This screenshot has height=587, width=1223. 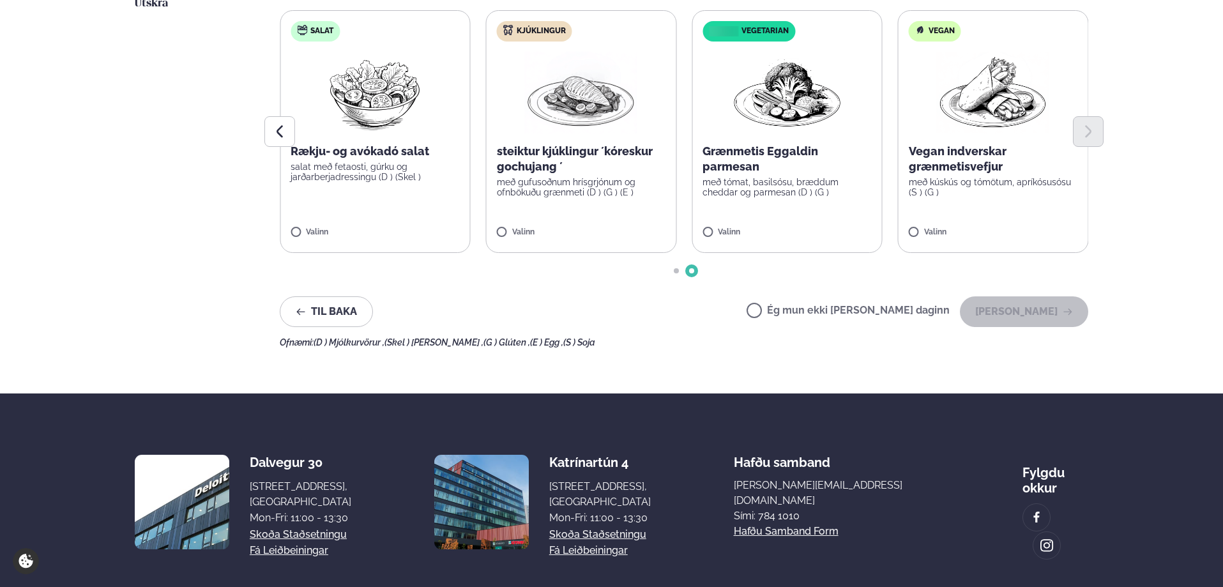 What do you see at coordinates (921, 30) in the screenshot?
I see `img: Vegan.svg` at bounding box center [921, 30].